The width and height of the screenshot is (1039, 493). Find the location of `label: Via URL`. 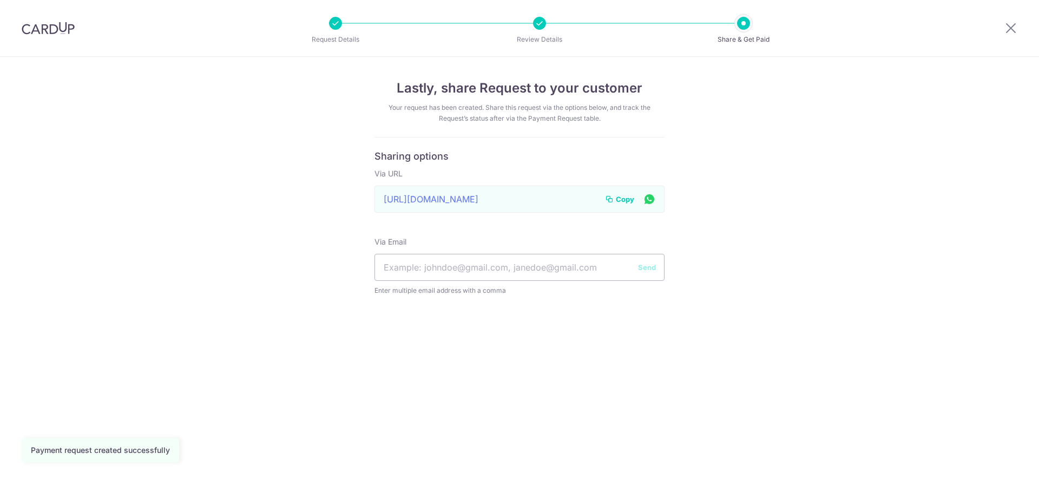

label: Via URL is located at coordinates (389, 174).